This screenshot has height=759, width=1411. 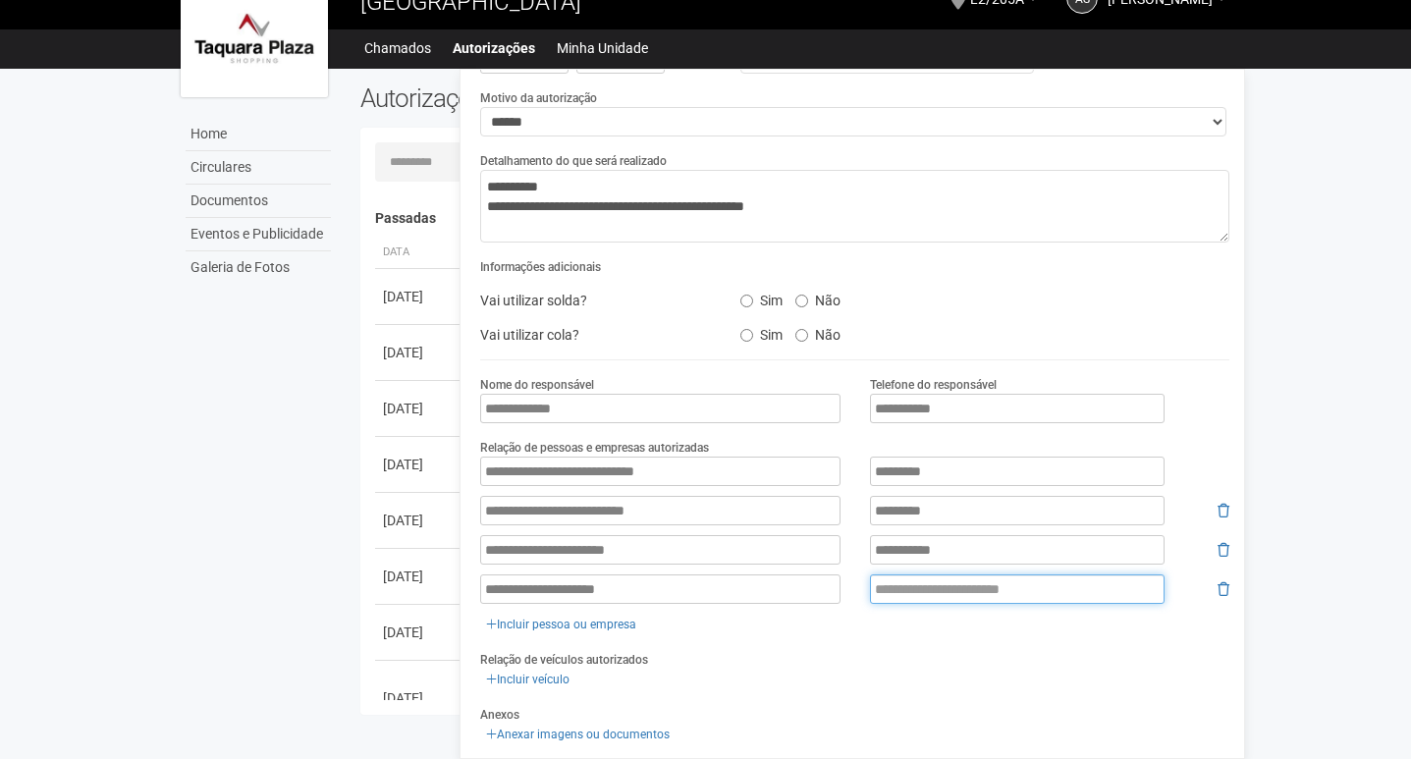 I want to click on h2: Autorizações, so click(x=570, y=98).